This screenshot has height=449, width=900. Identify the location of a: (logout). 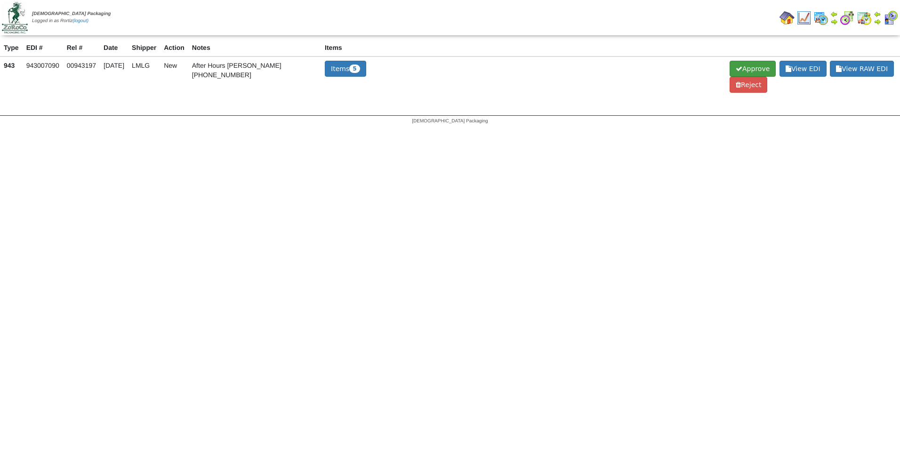
(80, 21).